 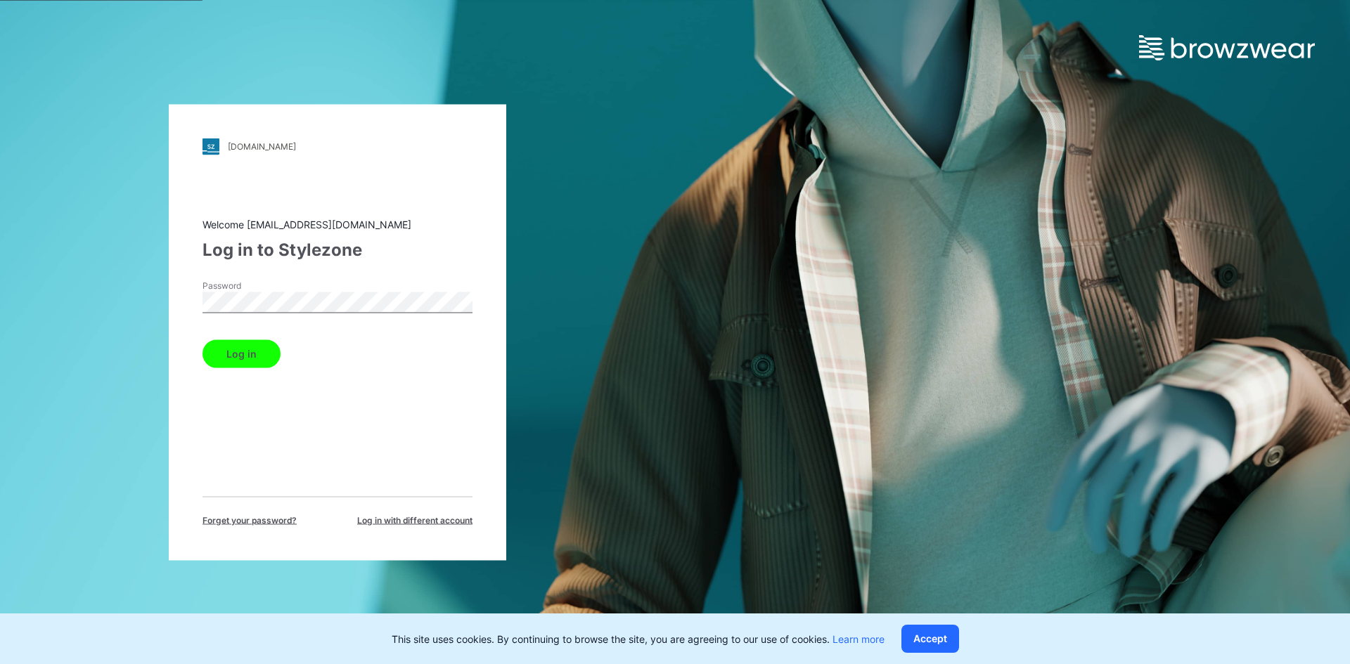 I want to click on img: stylezone-logo.562084cfcfab977791bfbf7441f1a819.svg, so click(x=211, y=146).